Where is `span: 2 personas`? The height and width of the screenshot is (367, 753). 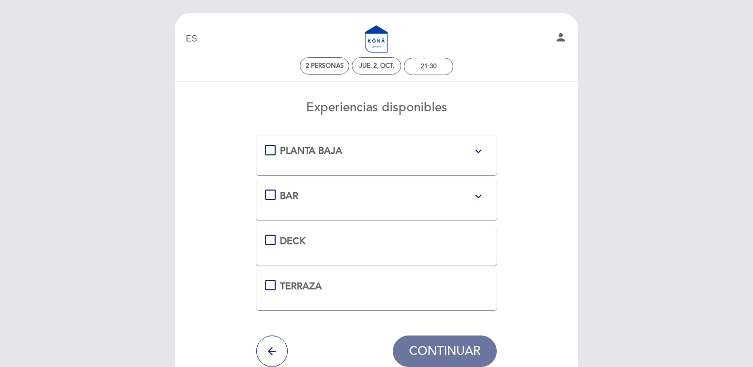
span: 2 personas is located at coordinates (324, 66).